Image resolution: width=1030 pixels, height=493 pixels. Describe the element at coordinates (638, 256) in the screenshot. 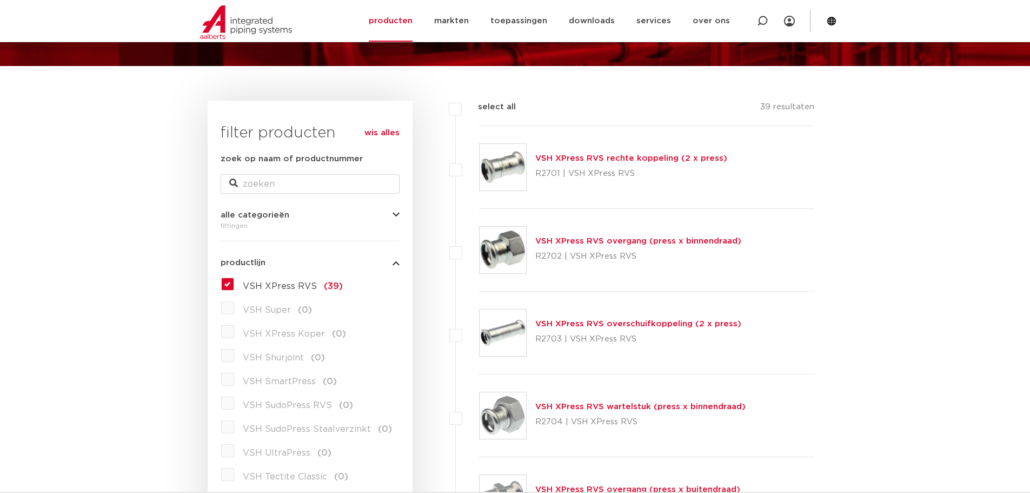

I see `p: R2702 | VSH XPress RVS` at that location.